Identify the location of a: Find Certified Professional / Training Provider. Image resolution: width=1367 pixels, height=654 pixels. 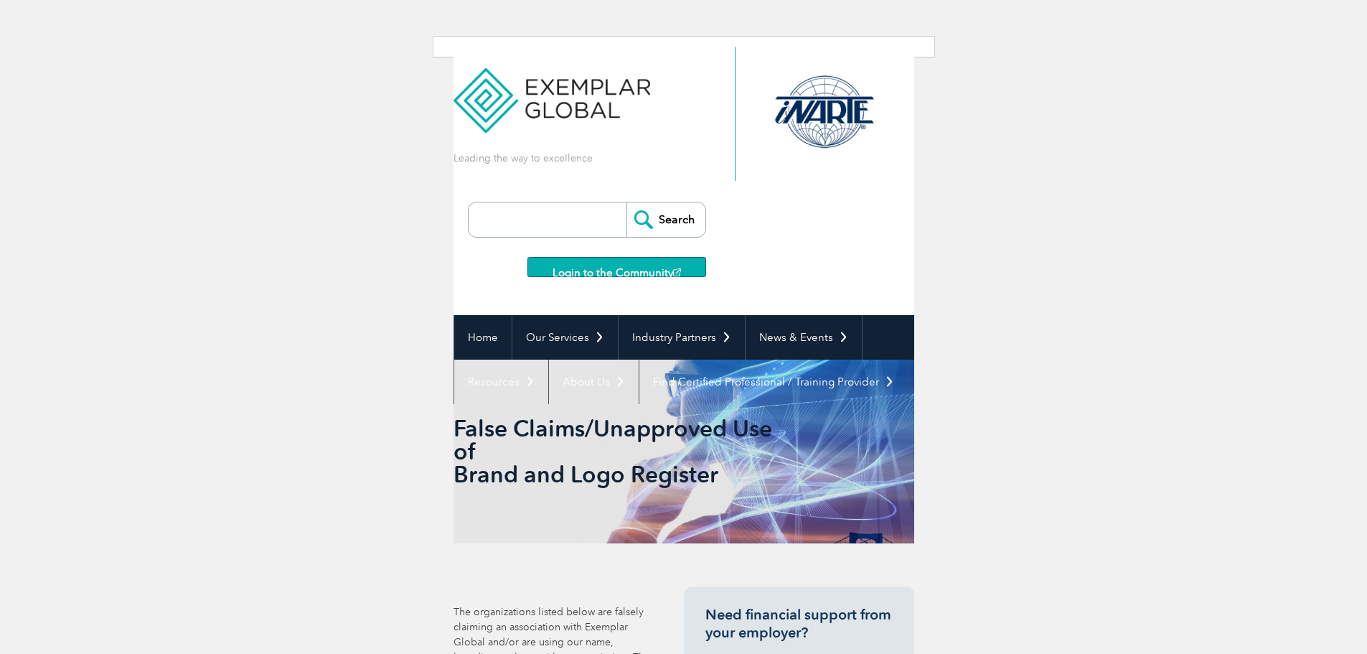
(773, 382).